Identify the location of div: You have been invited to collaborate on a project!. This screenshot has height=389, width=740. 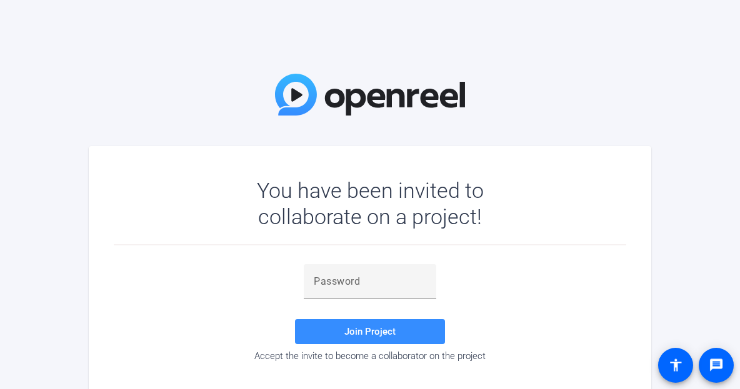
(370, 204).